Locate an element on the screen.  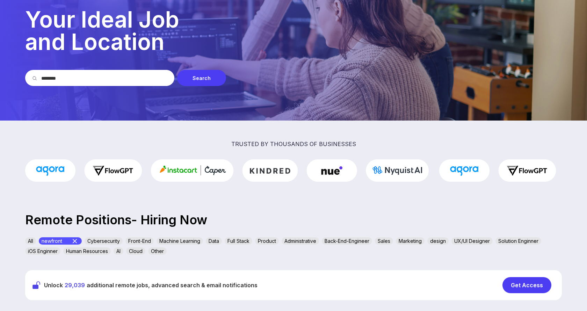
div: Cybersecurity is located at coordinates (103, 241).